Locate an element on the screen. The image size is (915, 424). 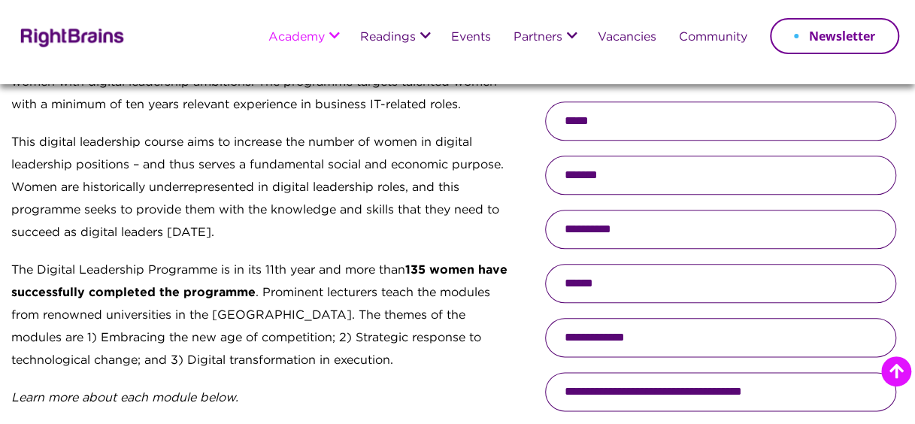
a: Academy is located at coordinates (296, 38).